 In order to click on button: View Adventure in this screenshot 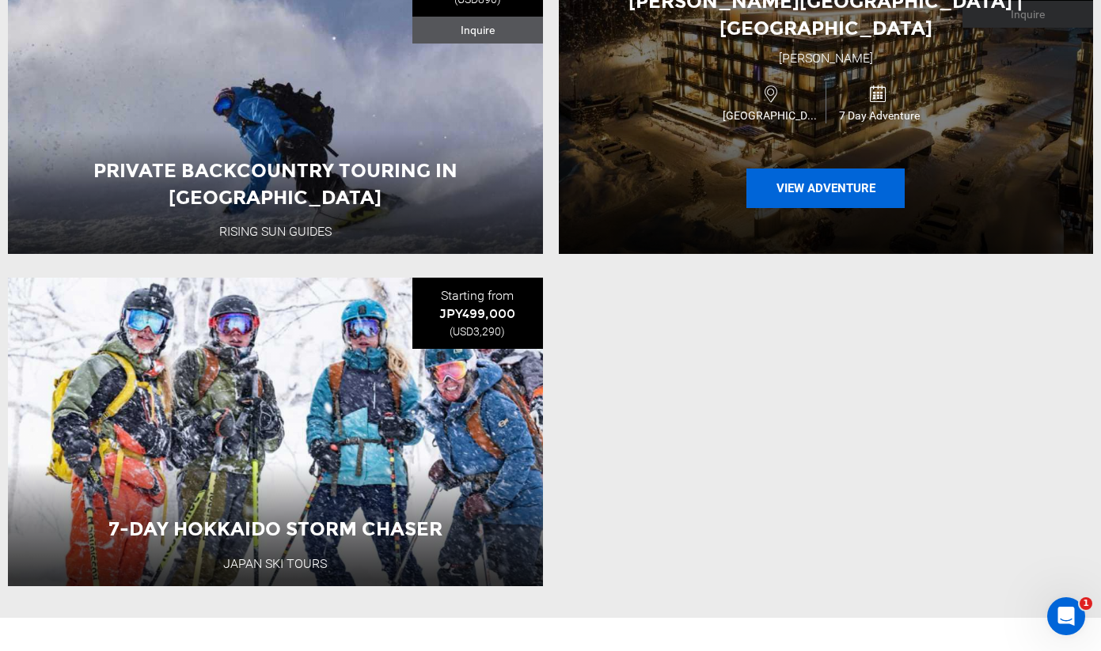, I will do `click(825, 188)`.